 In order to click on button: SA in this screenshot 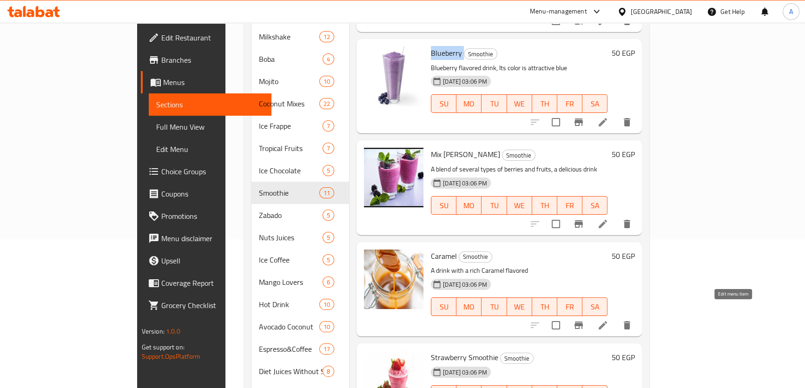, I will do `click(595, 205)`.